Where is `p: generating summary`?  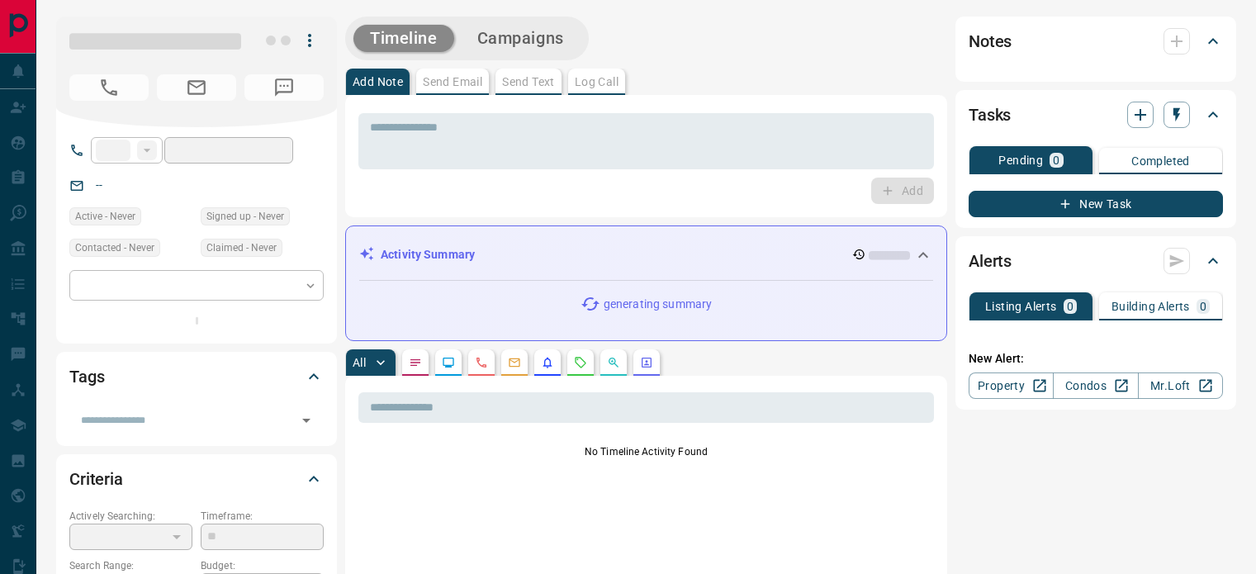
p: generating summary is located at coordinates (658, 304).